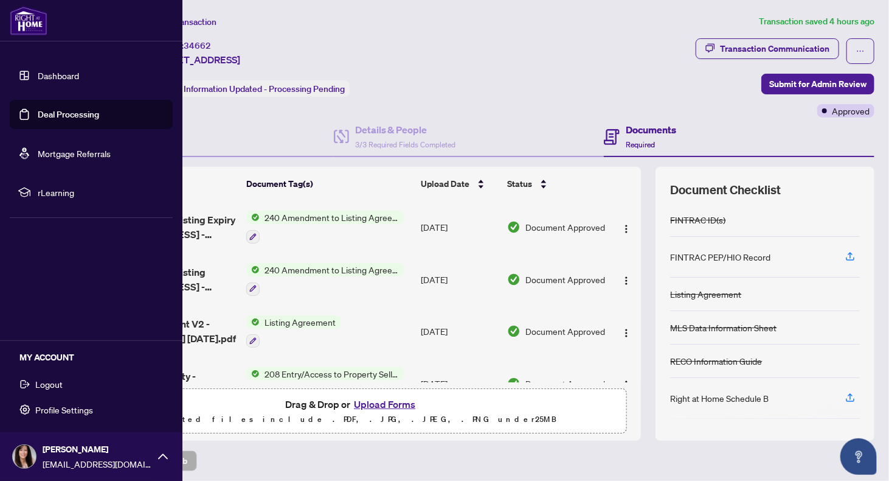 The height and width of the screenshot is (481, 889). I want to click on span: View Transaction, so click(184, 22).